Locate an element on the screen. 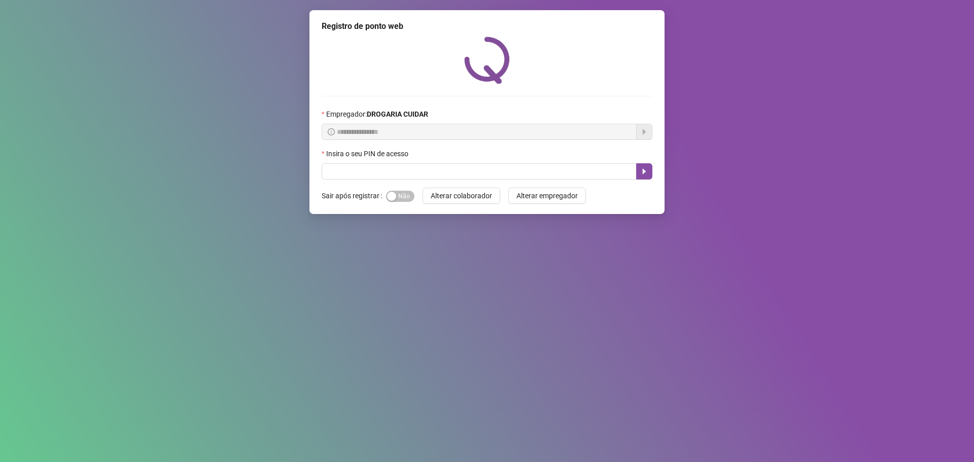  span: Alterar colaborador is located at coordinates (461, 196).